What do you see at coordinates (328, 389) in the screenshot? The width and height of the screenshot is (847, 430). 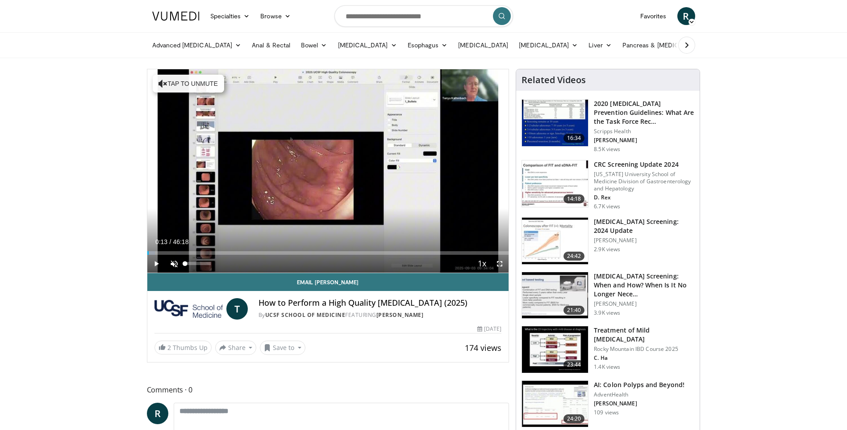 I see `span: Comments 0` at bounding box center [328, 389].